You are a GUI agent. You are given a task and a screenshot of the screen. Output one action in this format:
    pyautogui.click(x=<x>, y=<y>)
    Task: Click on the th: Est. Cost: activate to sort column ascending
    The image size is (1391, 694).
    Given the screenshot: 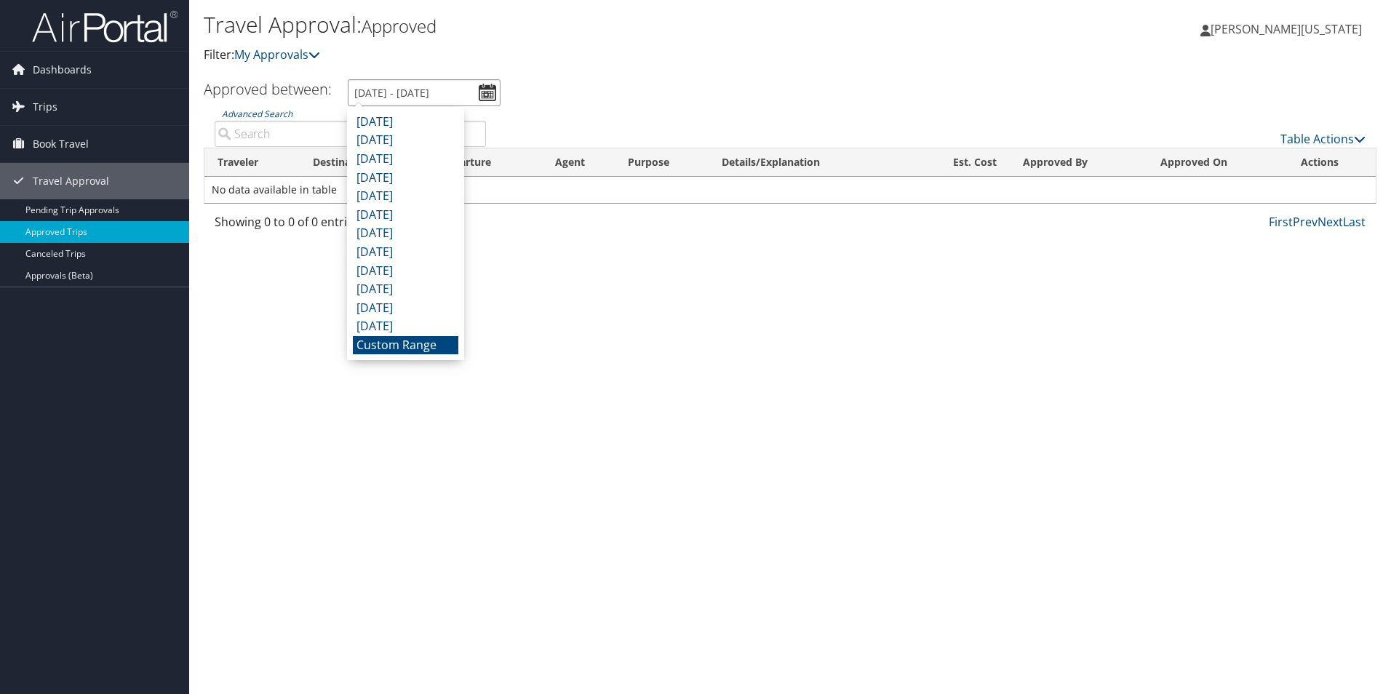 What is the action you would take?
    pyautogui.click(x=961, y=162)
    